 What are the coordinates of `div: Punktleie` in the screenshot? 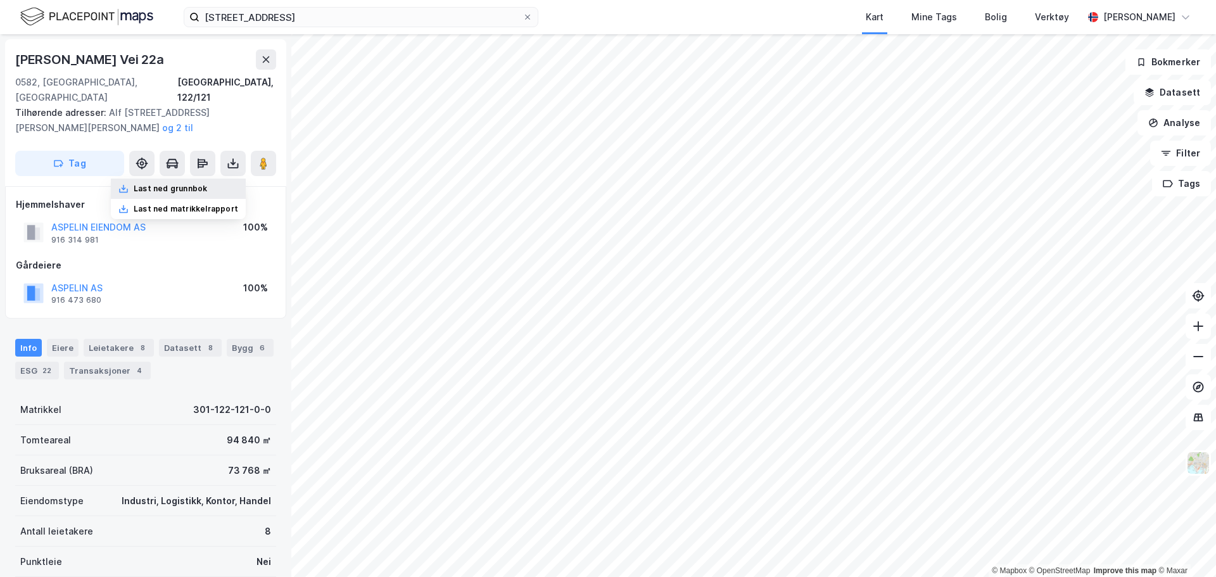 It's located at (41, 562).